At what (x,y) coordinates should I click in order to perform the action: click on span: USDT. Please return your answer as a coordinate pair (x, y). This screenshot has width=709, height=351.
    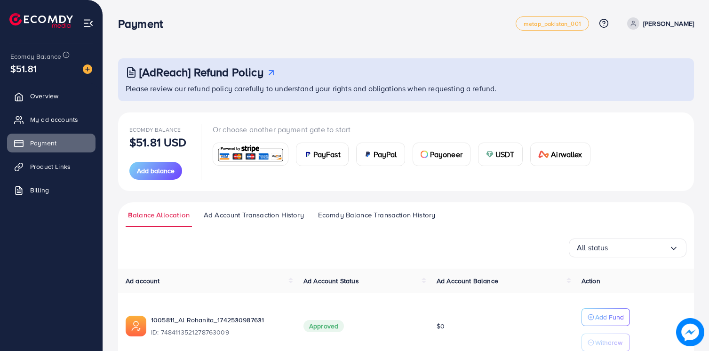
    Looking at the image, I should click on (505, 154).